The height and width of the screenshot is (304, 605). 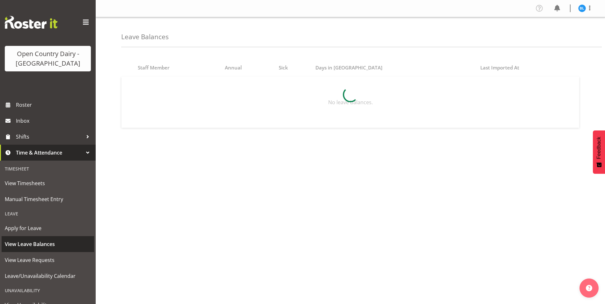 I want to click on h4: Leave Balances, so click(x=145, y=37).